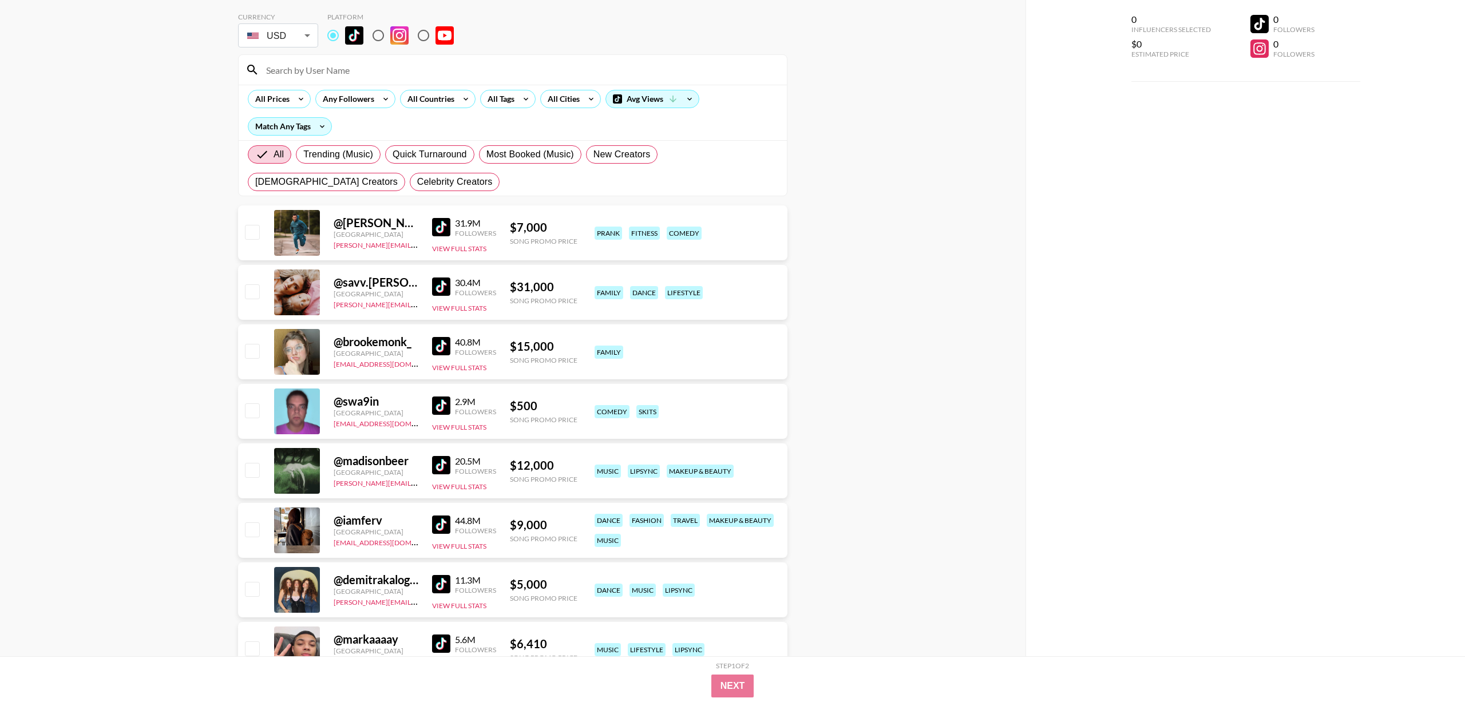 The image size is (1465, 702). Describe the element at coordinates (644, 233) in the screenshot. I see `div: fitness` at that location.